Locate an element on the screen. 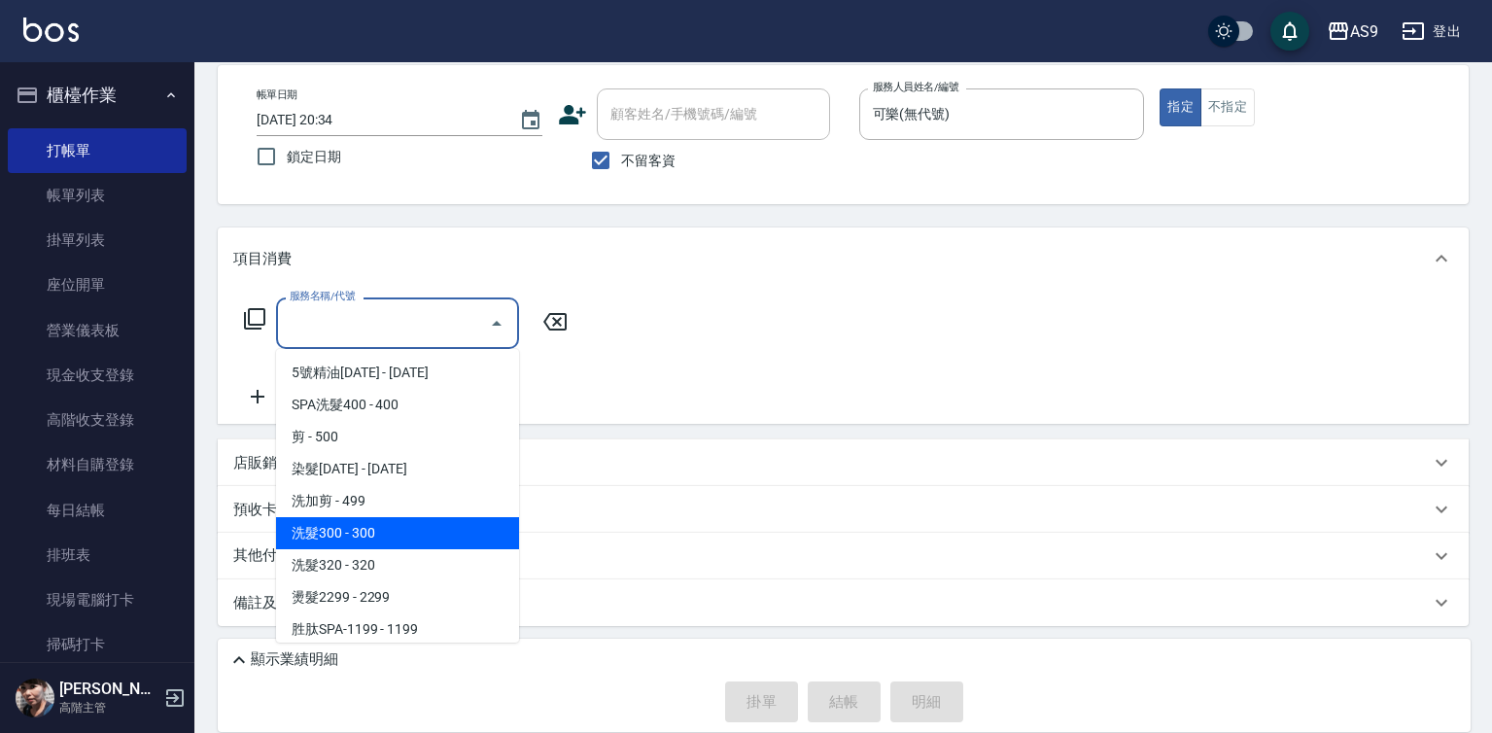  span: 洗髮300 - 300 is located at coordinates (398, 533).